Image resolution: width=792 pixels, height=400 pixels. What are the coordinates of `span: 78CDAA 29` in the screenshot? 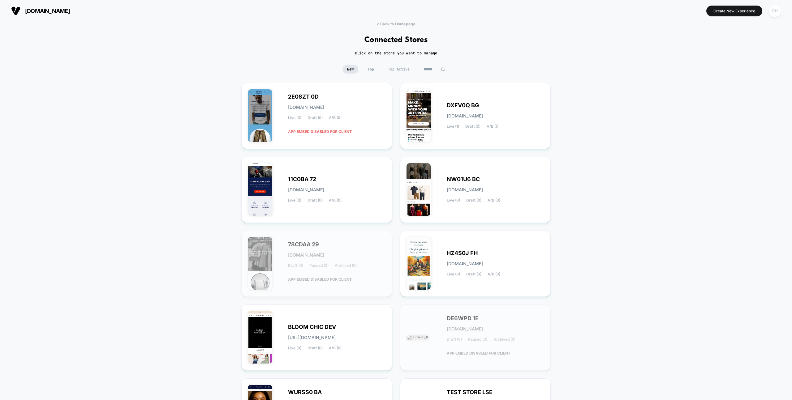 It's located at (303, 245).